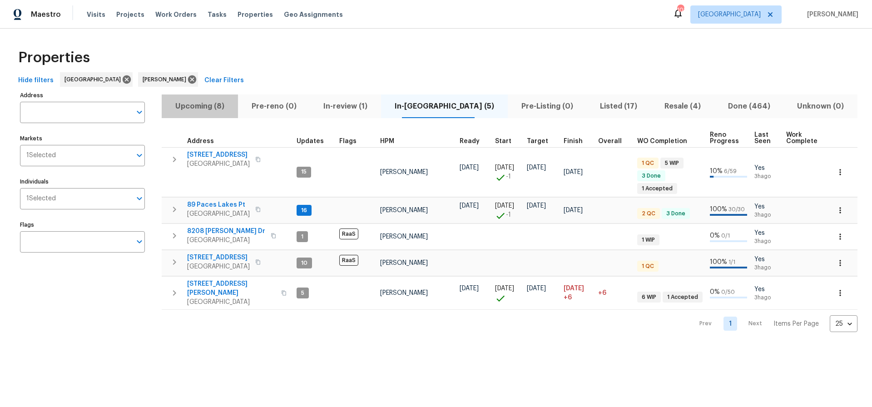 The image size is (872, 407). Describe the element at coordinates (508, 215) in the screenshot. I see `span: -1` at that location.